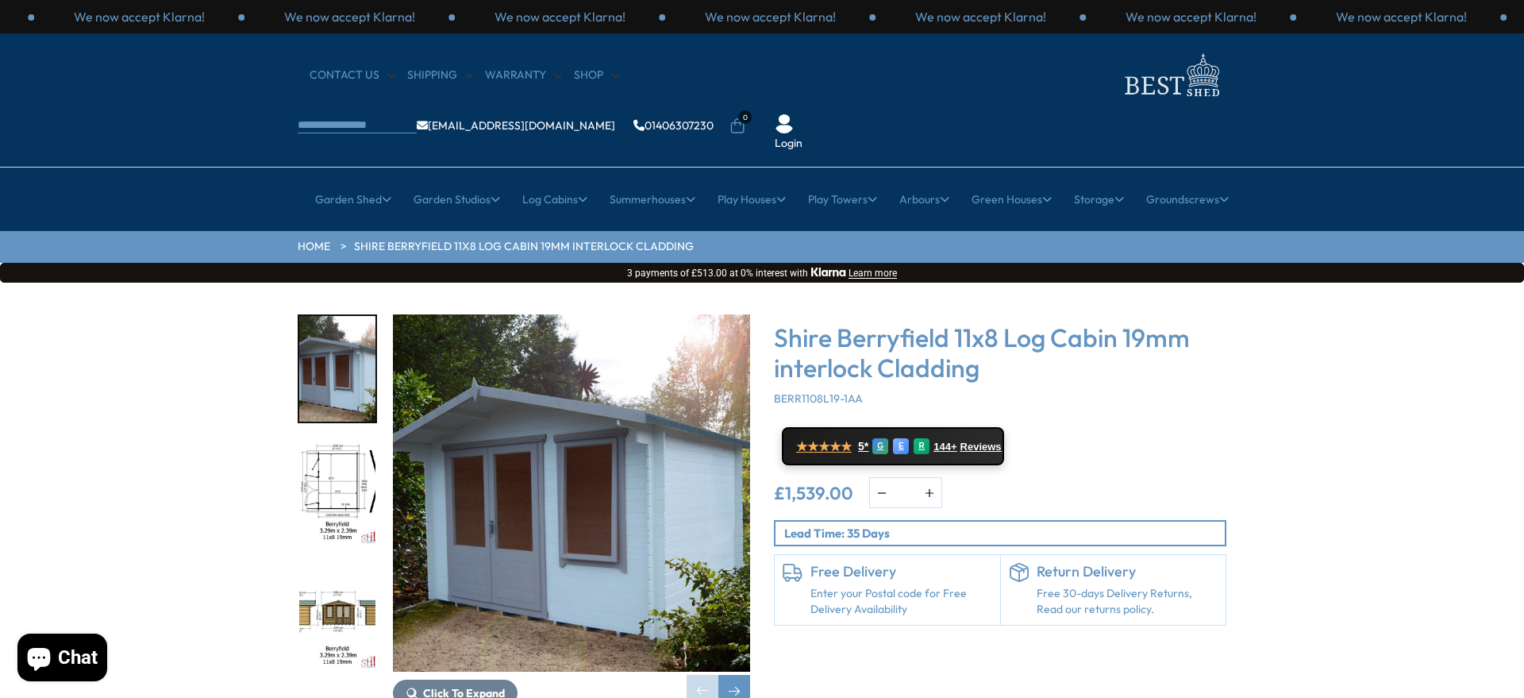  I want to click on div: R, so click(921, 446).